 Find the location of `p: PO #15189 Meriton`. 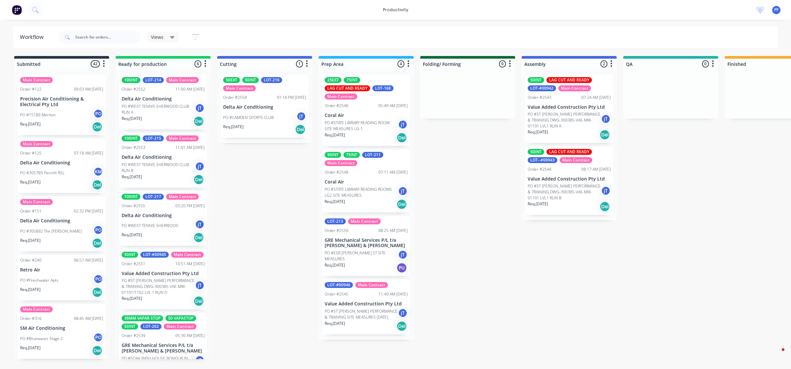

p: PO #15189 Meriton is located at coordinates (38, 115).